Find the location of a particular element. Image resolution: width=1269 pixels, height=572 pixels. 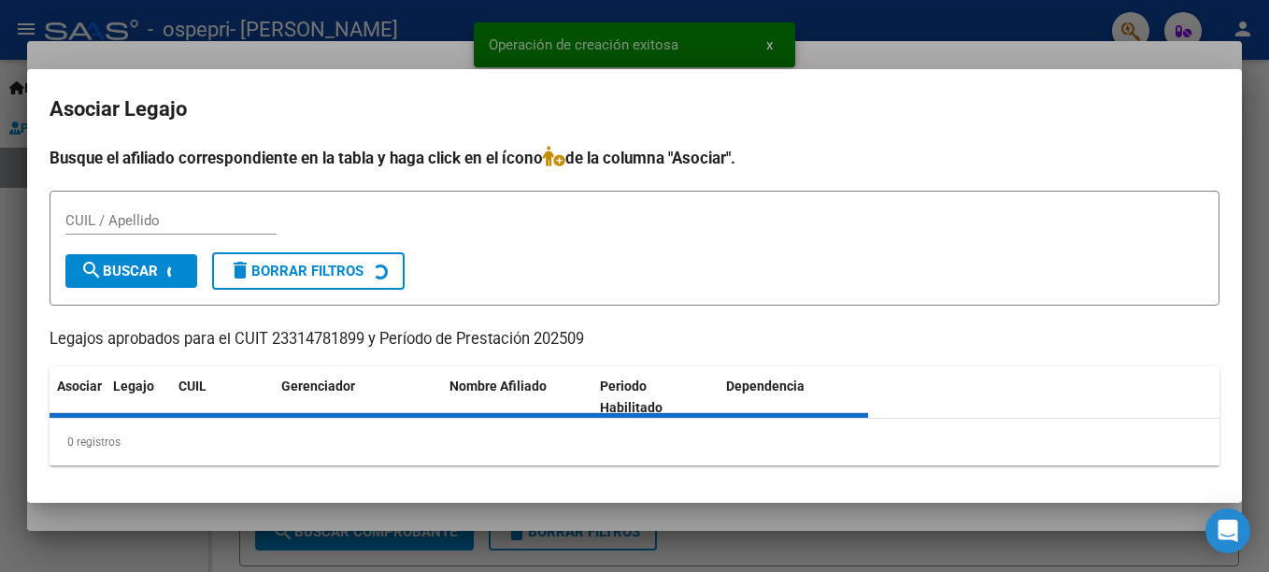

button: Borrar Filtros is located at coordinates (308, 271).